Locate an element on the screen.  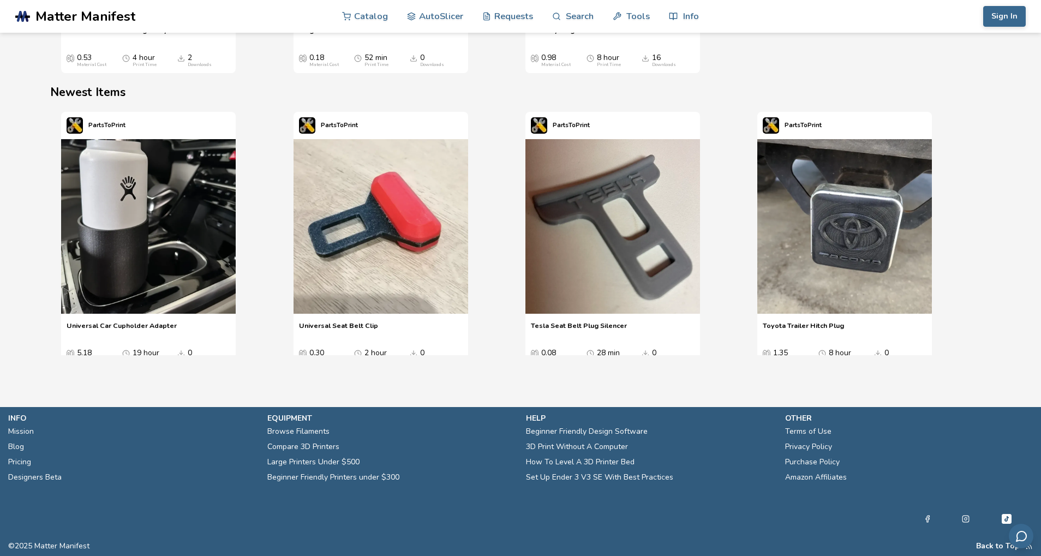
a: Universal Seat Belt Clip is located at coordinates (338, 329).